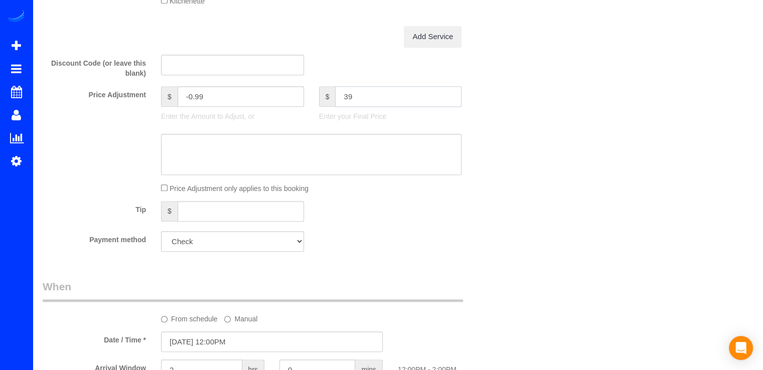 The image size is (763, 370). I want to click on p: Enter the Amount to Adjust, or, so click(232, 116).